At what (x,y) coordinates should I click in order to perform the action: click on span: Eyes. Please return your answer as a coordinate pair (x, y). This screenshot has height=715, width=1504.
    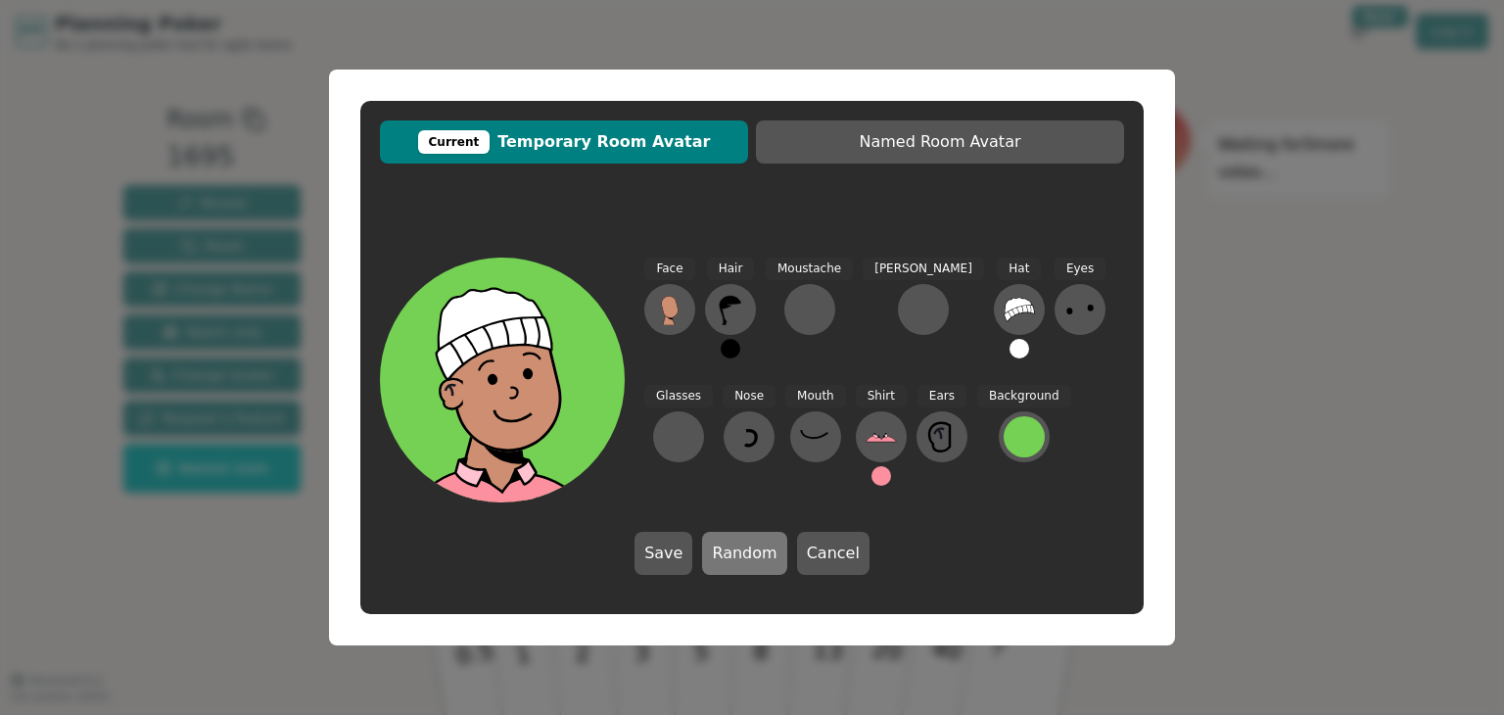
    Looking at the image, I should click on (1080, 268).